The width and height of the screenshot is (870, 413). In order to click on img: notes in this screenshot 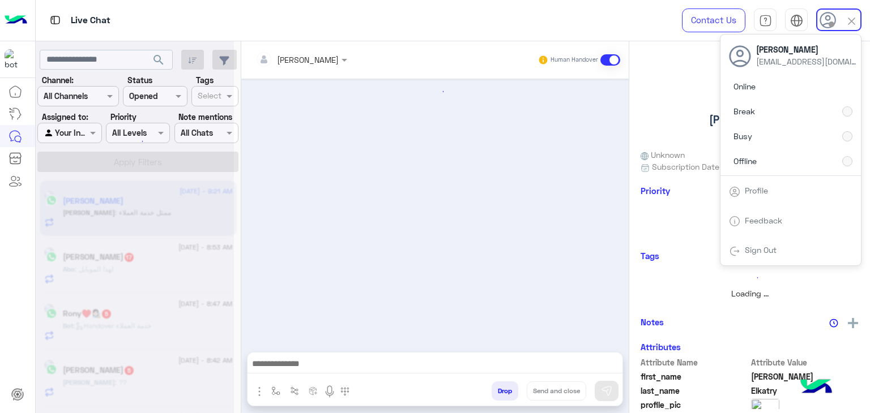, I will do `click(834, 323)`.